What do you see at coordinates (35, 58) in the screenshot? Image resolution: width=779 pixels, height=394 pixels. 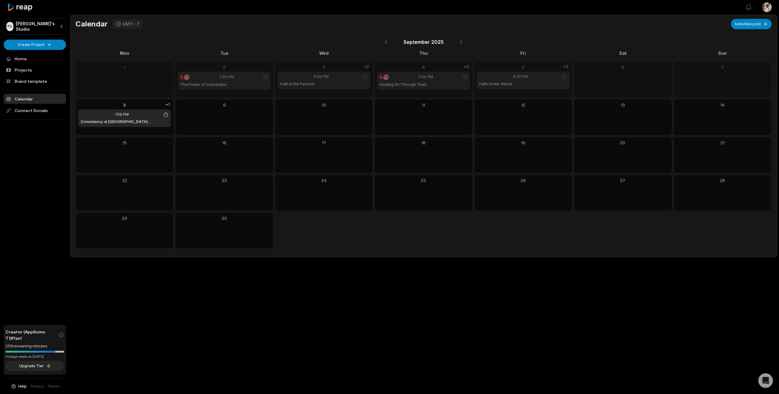 I see `a: Home` at bounding box center [35, 58].